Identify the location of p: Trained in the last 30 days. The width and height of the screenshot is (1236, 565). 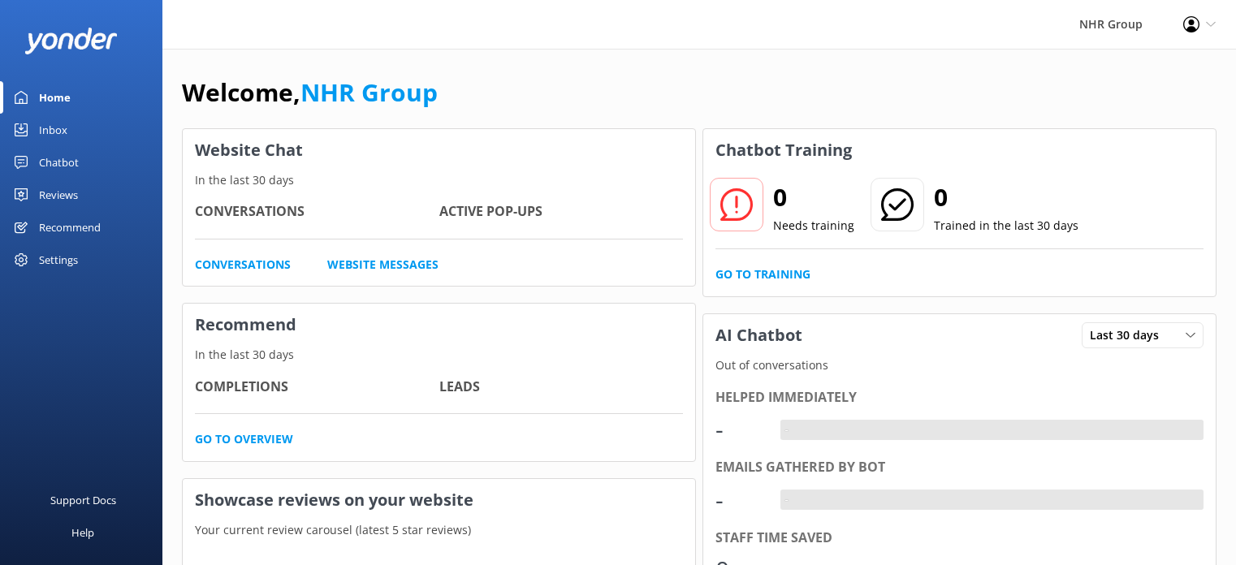
(1007, 226).